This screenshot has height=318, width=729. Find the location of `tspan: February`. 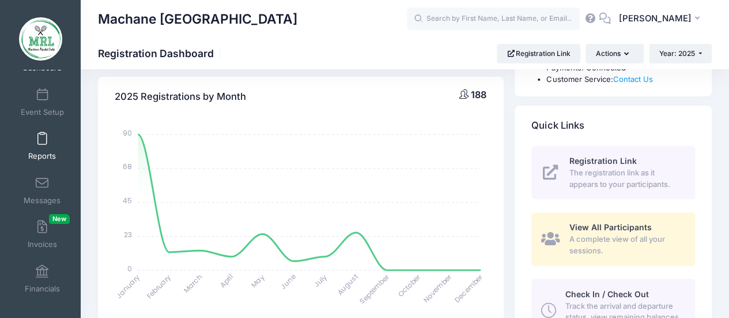

tspan: February is located at coordinates (159, 285).